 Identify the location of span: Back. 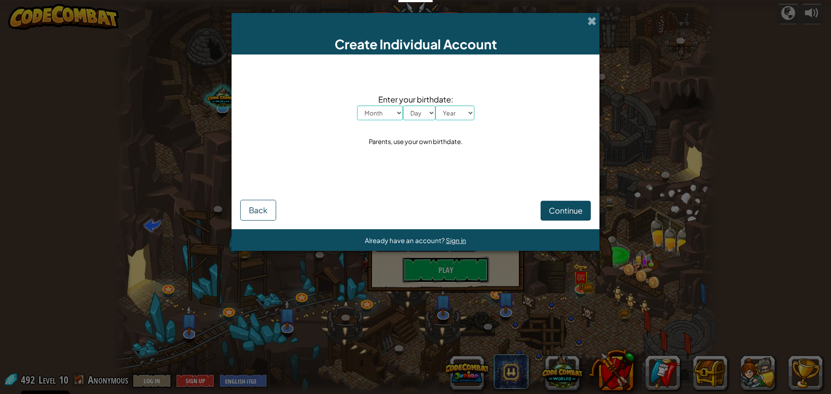
(258, 210).